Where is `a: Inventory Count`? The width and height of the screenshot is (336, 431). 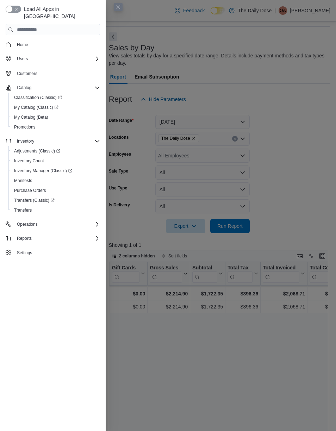
a: Inventory Count is located at coordinates (29, 161).